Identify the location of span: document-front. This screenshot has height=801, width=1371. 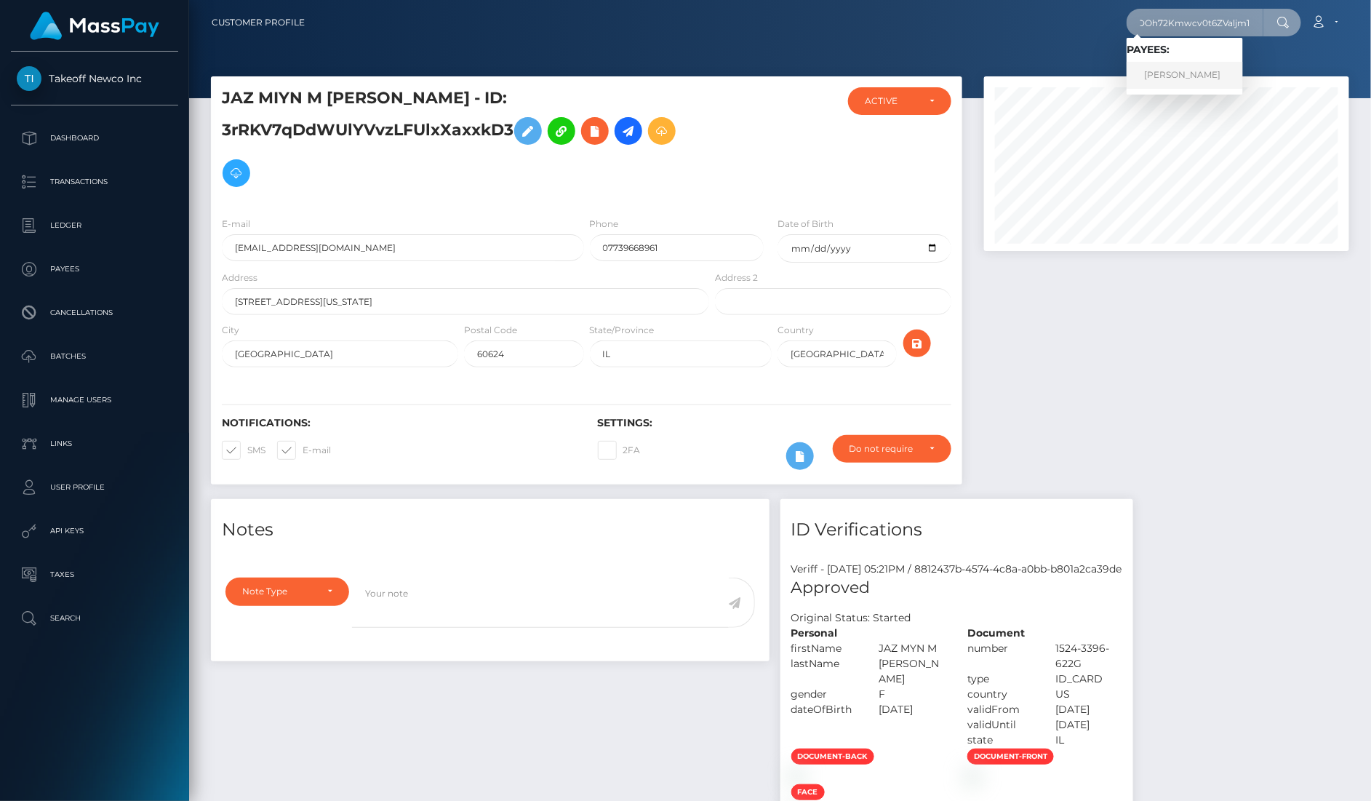
(1010, 756).